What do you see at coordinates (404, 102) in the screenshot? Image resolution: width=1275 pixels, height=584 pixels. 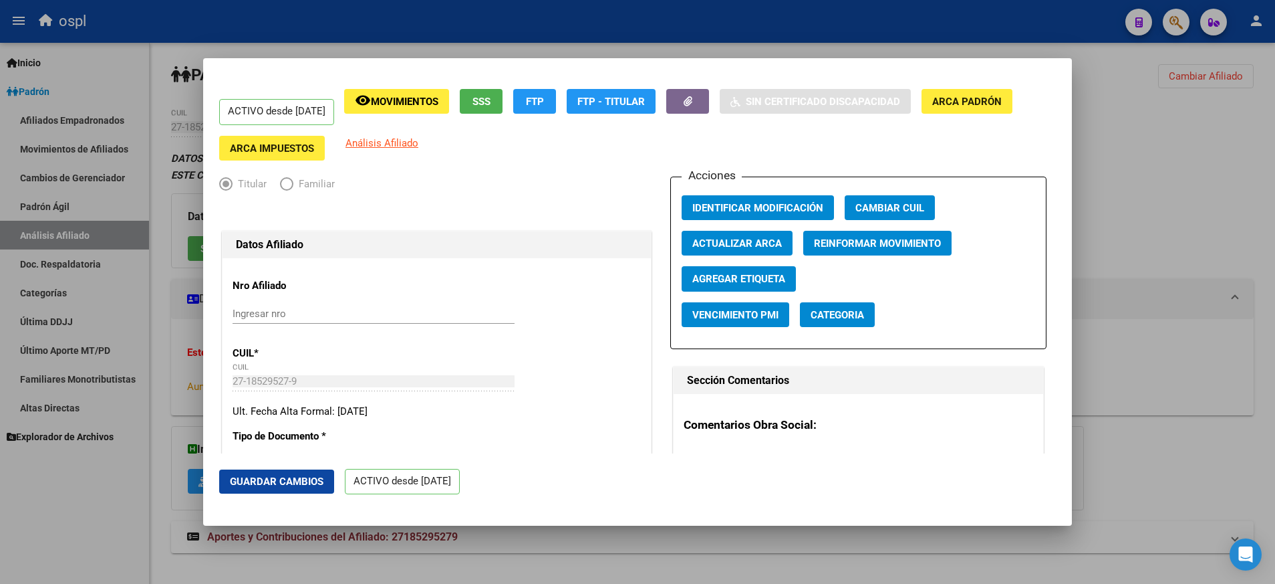 I see `span: Movimientos` at bounding box center [404, 102].